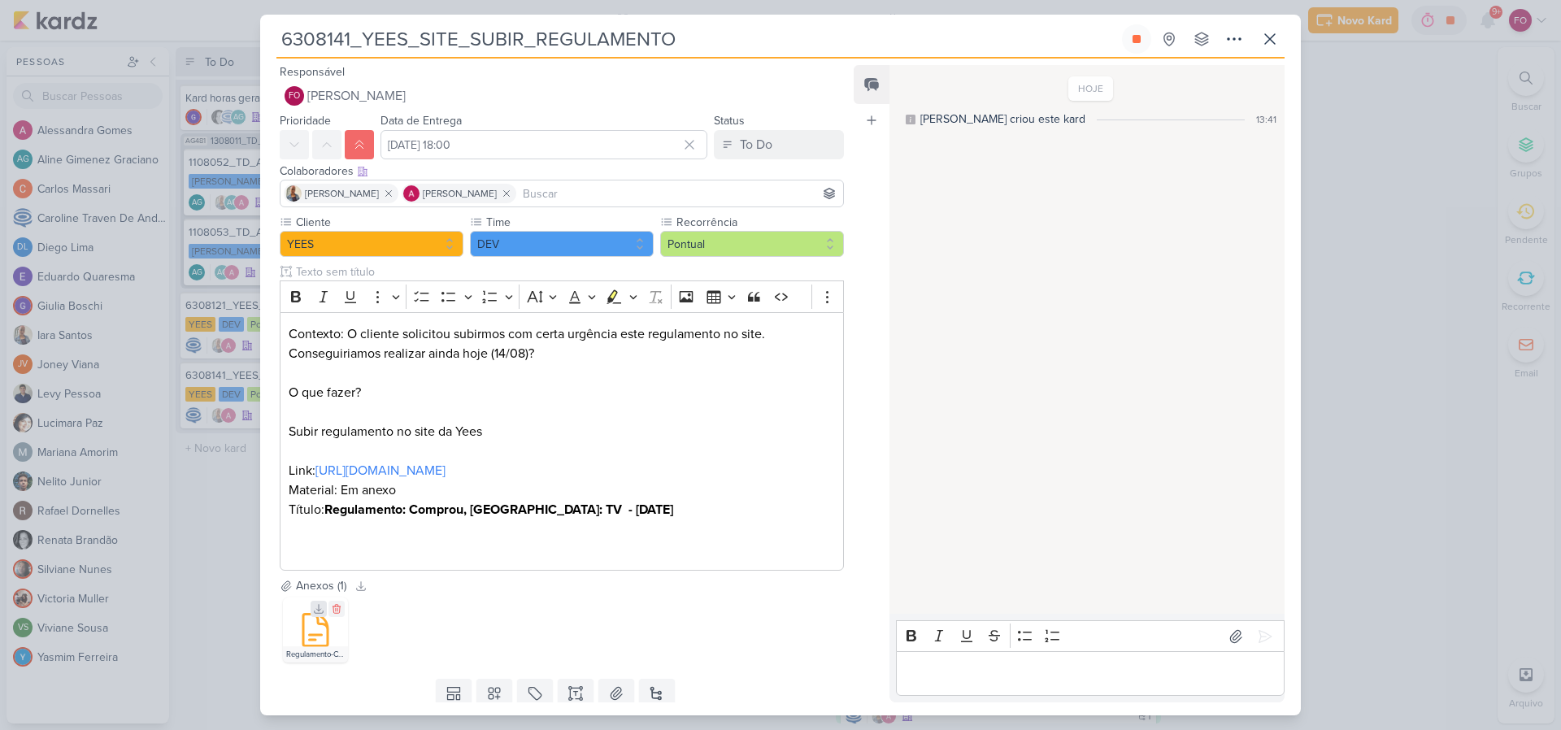 The width and height of the screenshot is (1561, 730). Describe the element at coordinates (372, 244) in the screenshot. I see `button: YEES` at that location.